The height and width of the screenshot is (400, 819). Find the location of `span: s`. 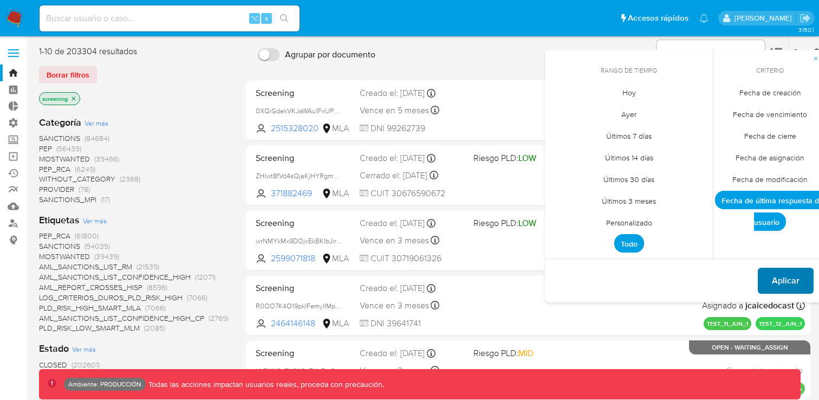

span: s is located at coordinates (267, 18).